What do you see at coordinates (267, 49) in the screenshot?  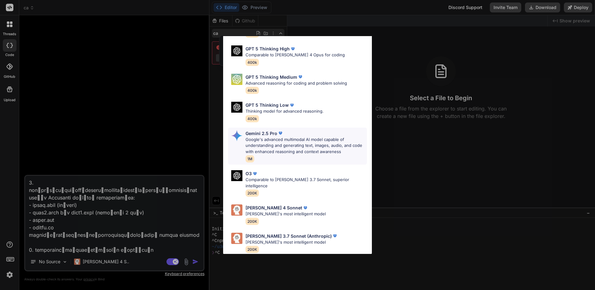 I see `p: GPT 5 Thinking High` at bounding box center [267, 49].